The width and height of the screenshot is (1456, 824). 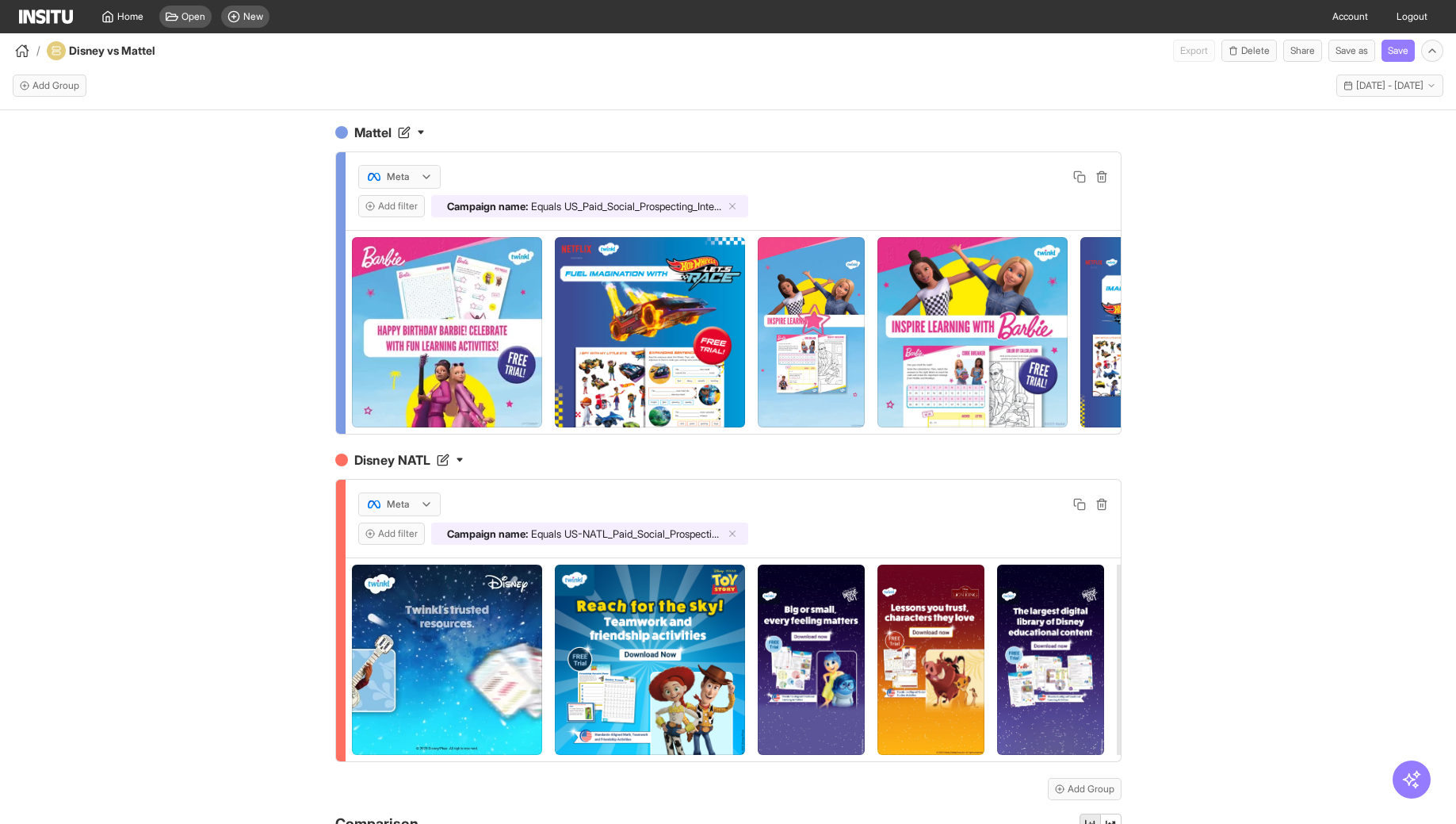 What do you see at coordinates (1193, 51) in the screenshot?
I see `span: Can currently only export from Insights reports.` at bounding box center [1193, 51].